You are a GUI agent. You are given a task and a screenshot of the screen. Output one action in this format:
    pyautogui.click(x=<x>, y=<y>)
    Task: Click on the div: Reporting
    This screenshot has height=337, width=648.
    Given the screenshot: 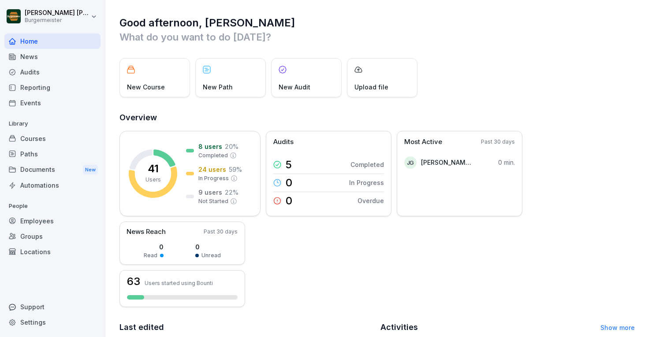 What is the action you would take?
    pyautogui.click(x=52, y=87)
    